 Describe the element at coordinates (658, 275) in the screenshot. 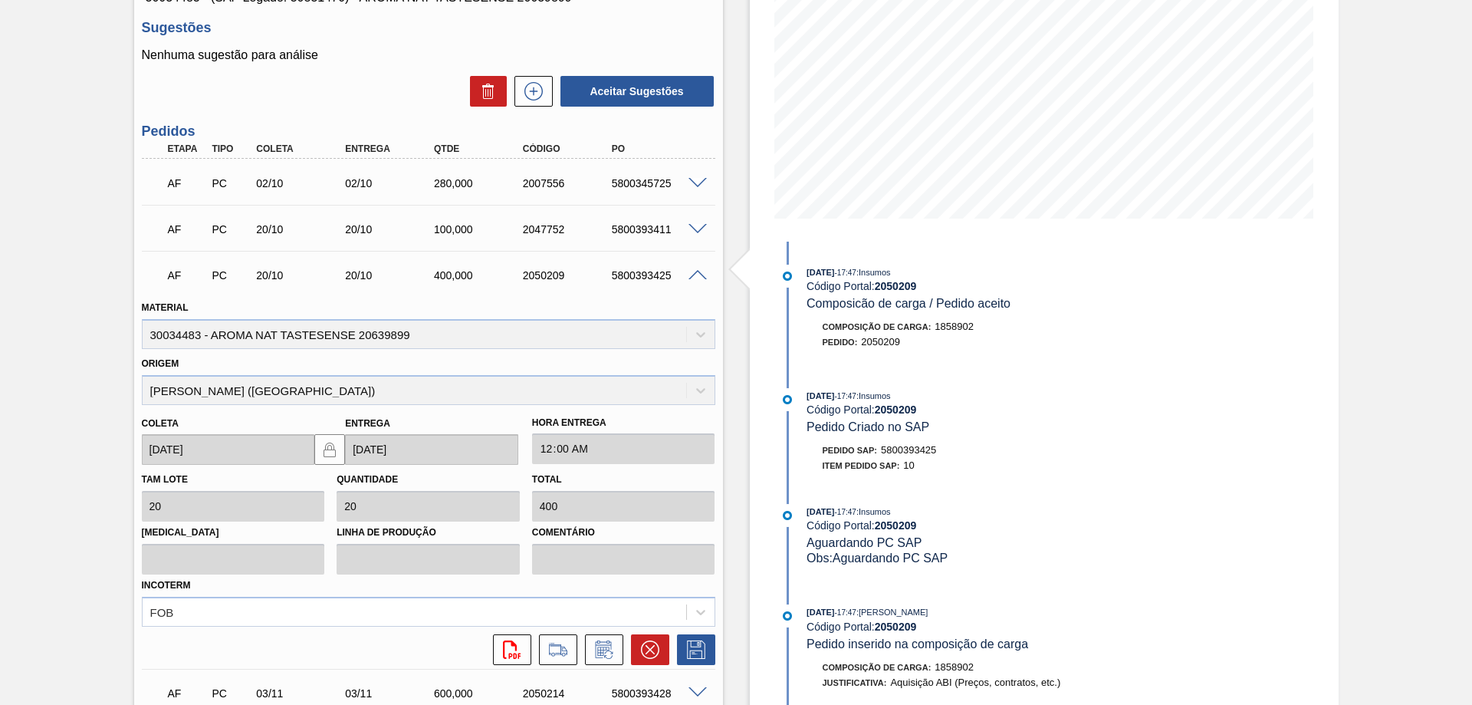

I see `div: 5800393425` at that location.